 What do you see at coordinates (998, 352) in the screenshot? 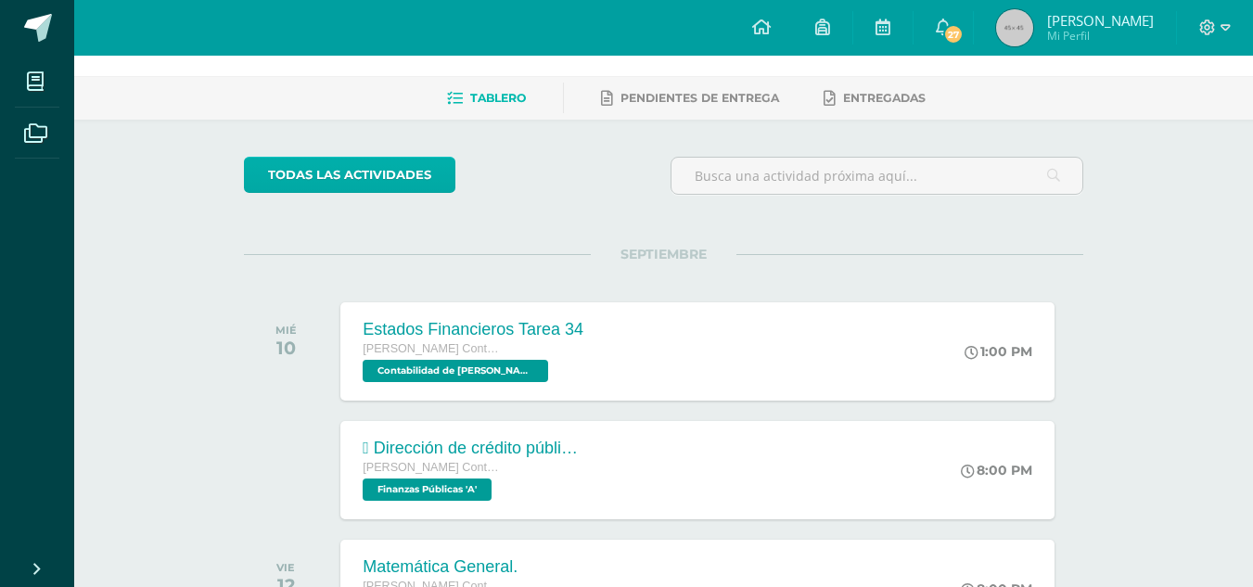
I see `div: 1:00 PM` at bounding box center [998, 352].